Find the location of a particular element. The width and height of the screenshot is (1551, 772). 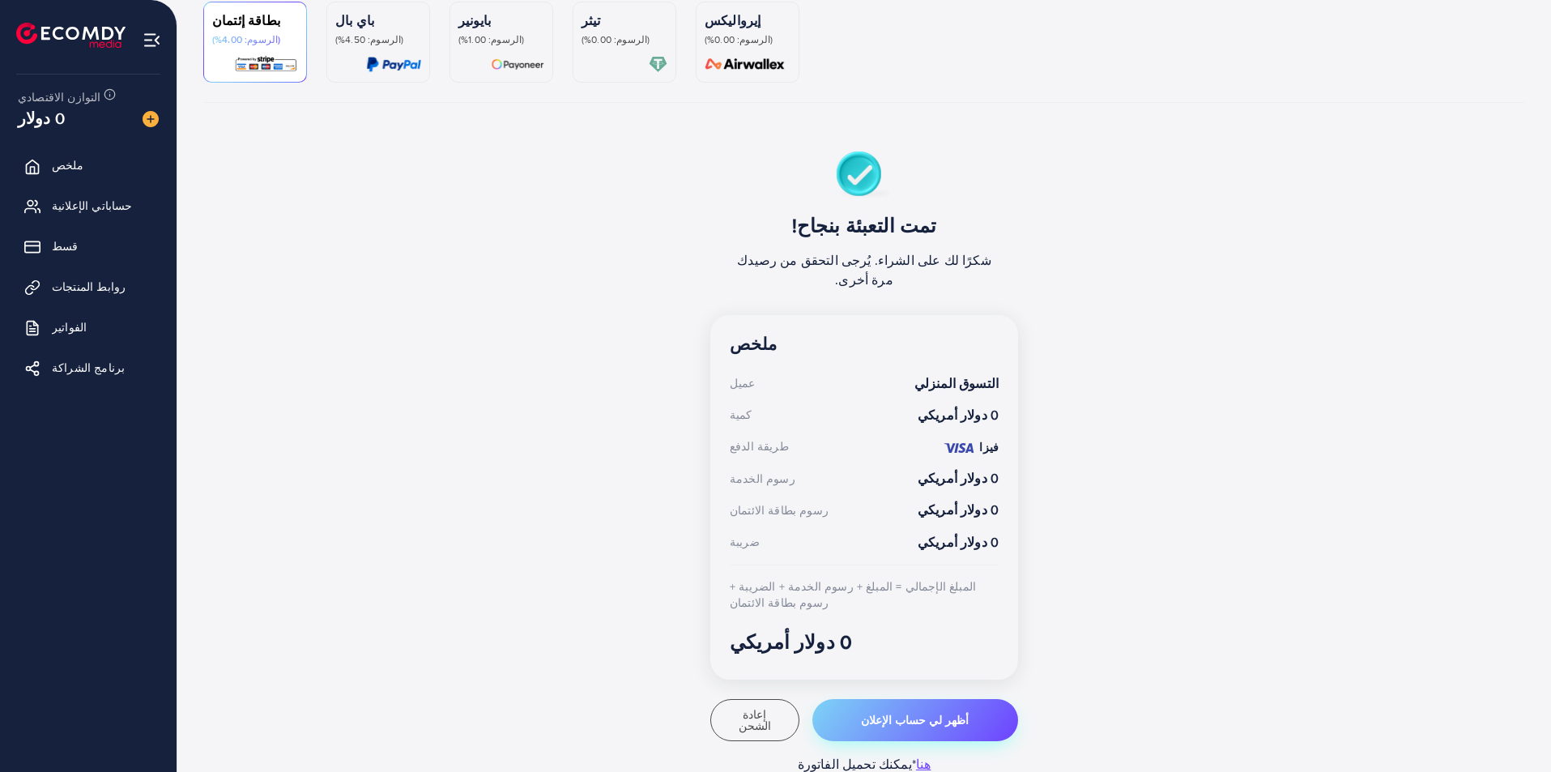

font: كمية is located at coordinates (741, 415).